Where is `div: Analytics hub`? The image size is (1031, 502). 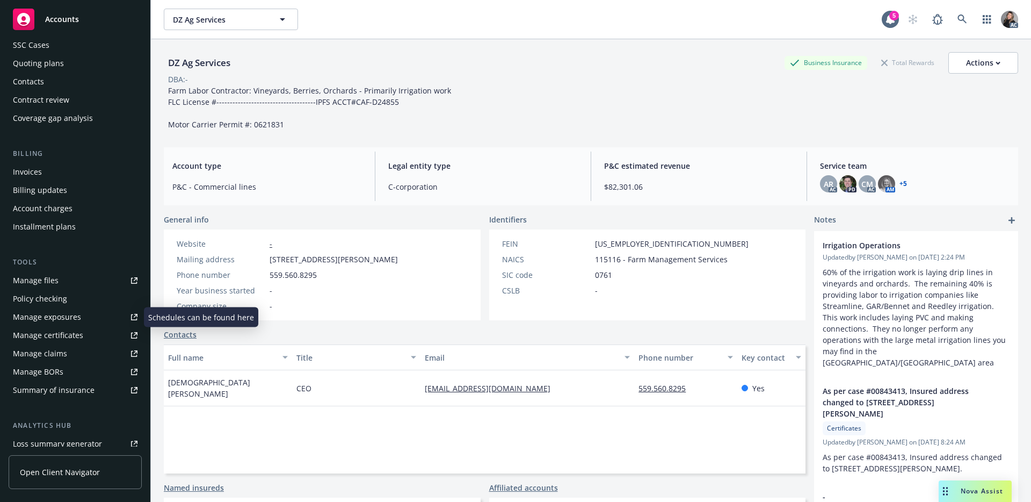 div: Analytics hub is located at coordinates (75, 425).